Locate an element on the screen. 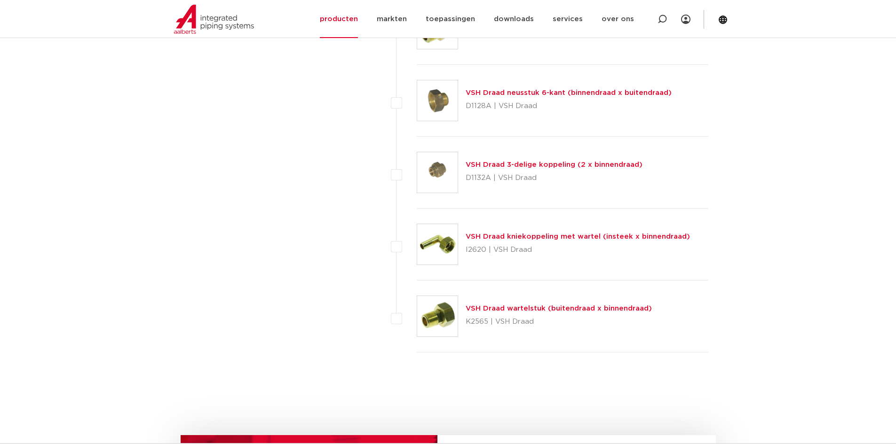 This screenshot has width=896, height=444. a: VSH Draad neusstuk 6-kant (binnendraad x buitendraad) is located at coordinates (568, 93).